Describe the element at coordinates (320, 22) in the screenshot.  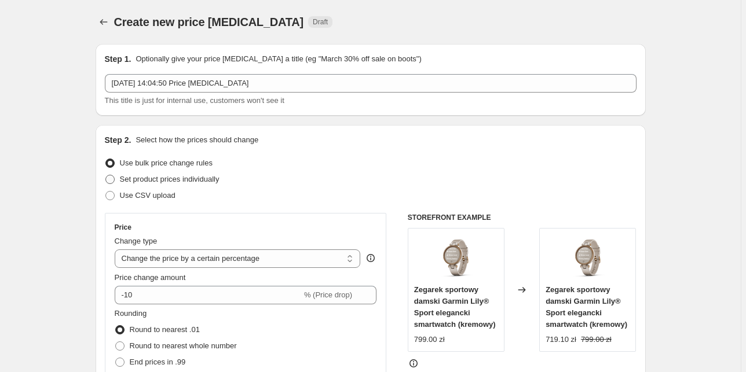
I see `span: Draft` at that location.